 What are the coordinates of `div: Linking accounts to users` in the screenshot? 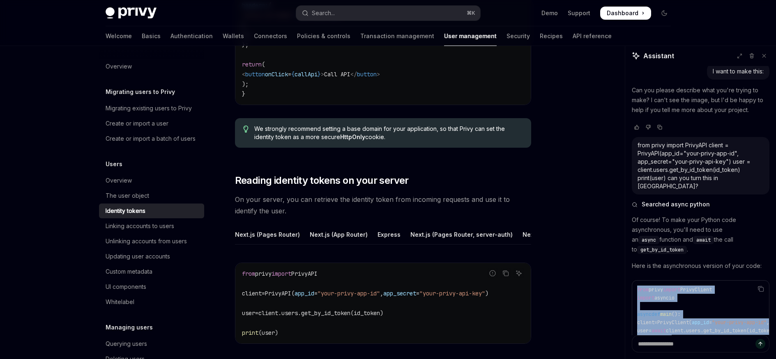 It's located at (140, 226).